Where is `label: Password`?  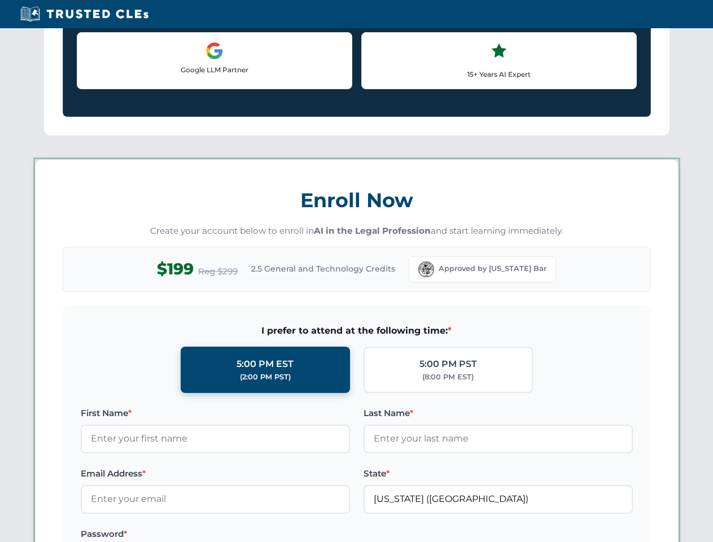 label: Password is located at coordinates (215, 534).